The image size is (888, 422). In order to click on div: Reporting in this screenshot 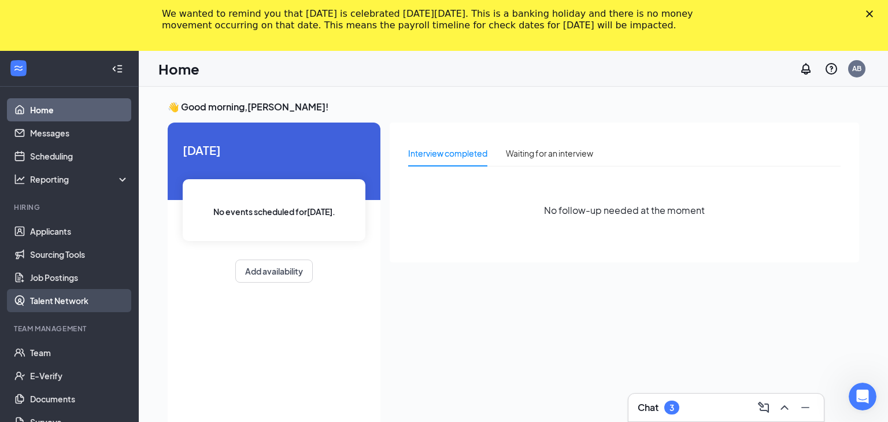, I will do `click(80, 179)`.